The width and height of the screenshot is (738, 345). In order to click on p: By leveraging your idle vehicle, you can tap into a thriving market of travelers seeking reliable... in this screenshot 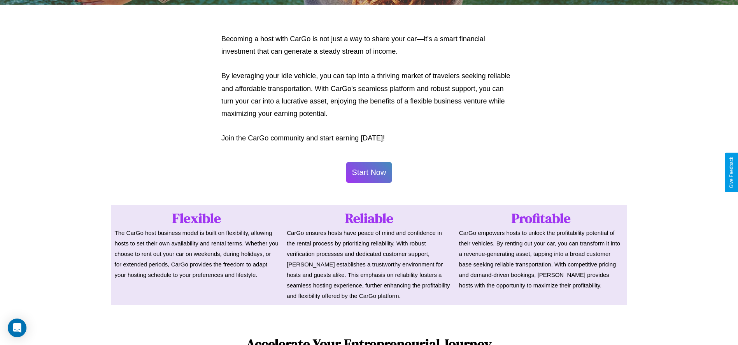, I will do `click(369, 95)`.